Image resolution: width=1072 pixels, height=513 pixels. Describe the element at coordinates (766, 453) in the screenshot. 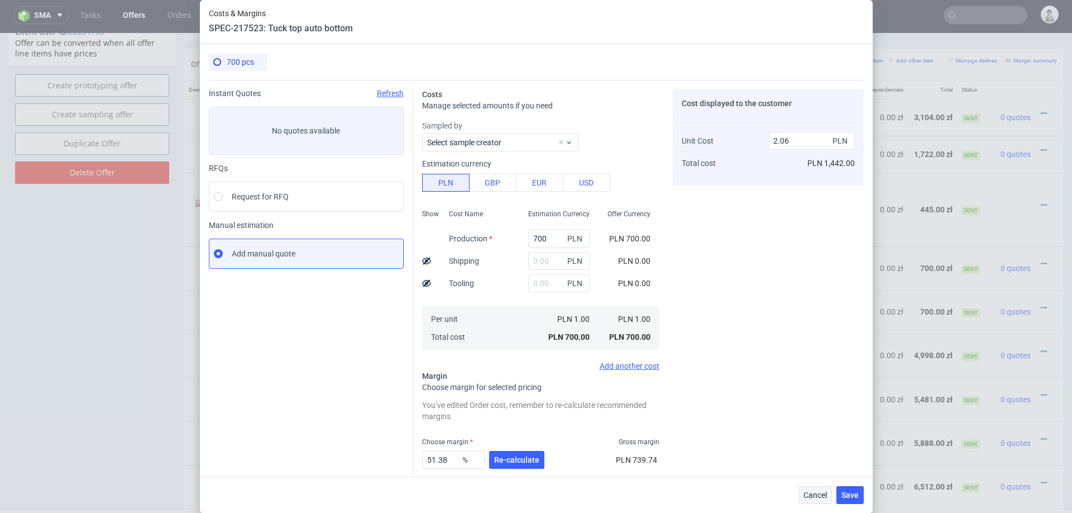

I see `td: 1600` at that location.